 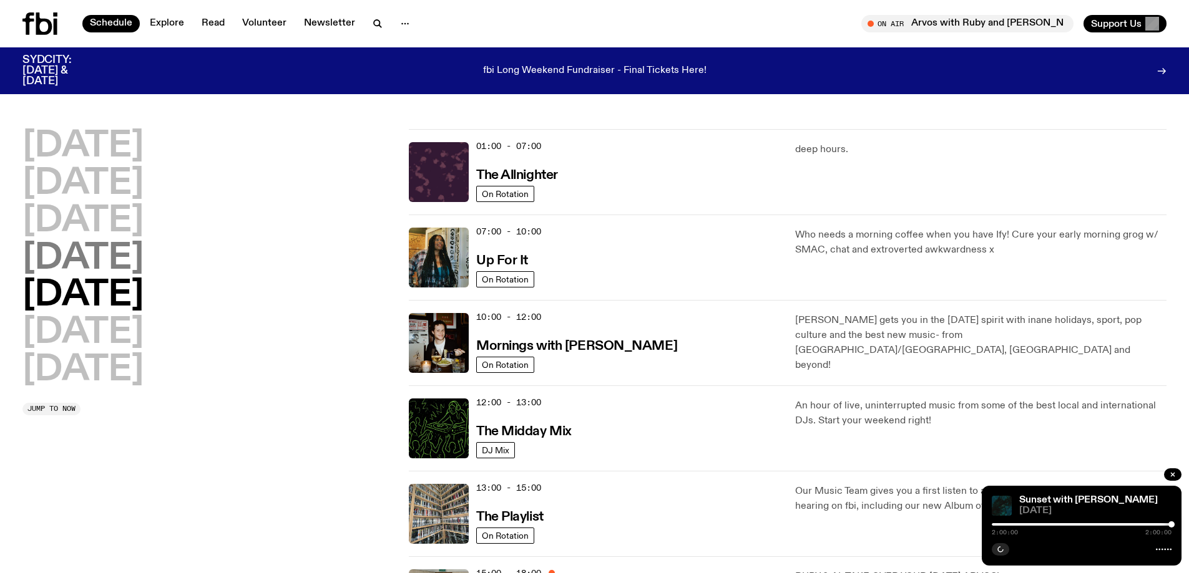 I want to click on p: Our Music Team gives you a first listen to all the best new releases that you'll be hearing on fb..., so click(x=980, y=499).